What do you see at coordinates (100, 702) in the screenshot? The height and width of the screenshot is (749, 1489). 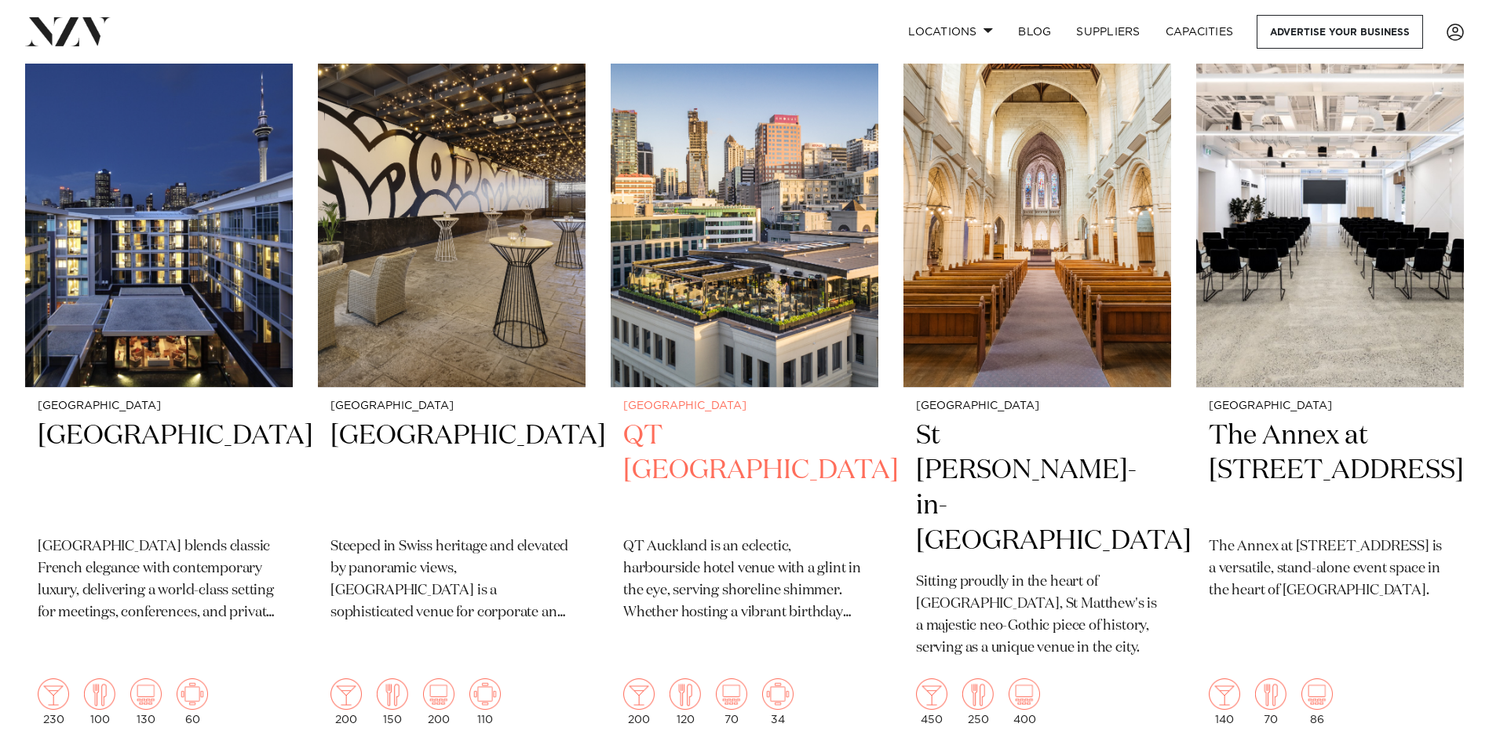 I see `div: 100` at bounding box center [100, 702].